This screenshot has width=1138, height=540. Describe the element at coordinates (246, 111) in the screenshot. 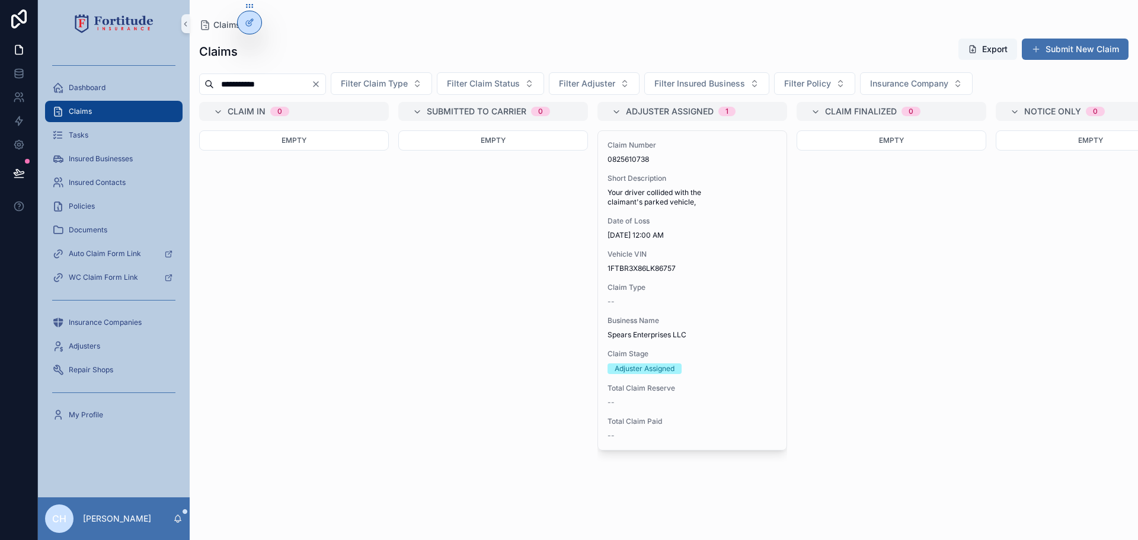

I see `span: Claim In` at that location.